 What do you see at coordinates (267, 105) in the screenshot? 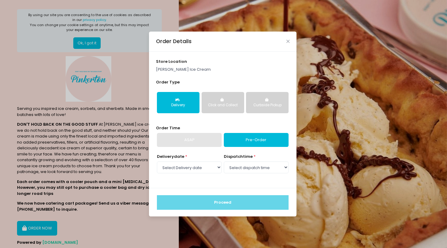
I see `div: Curbside Pickup` at bounding box center [267, 105].